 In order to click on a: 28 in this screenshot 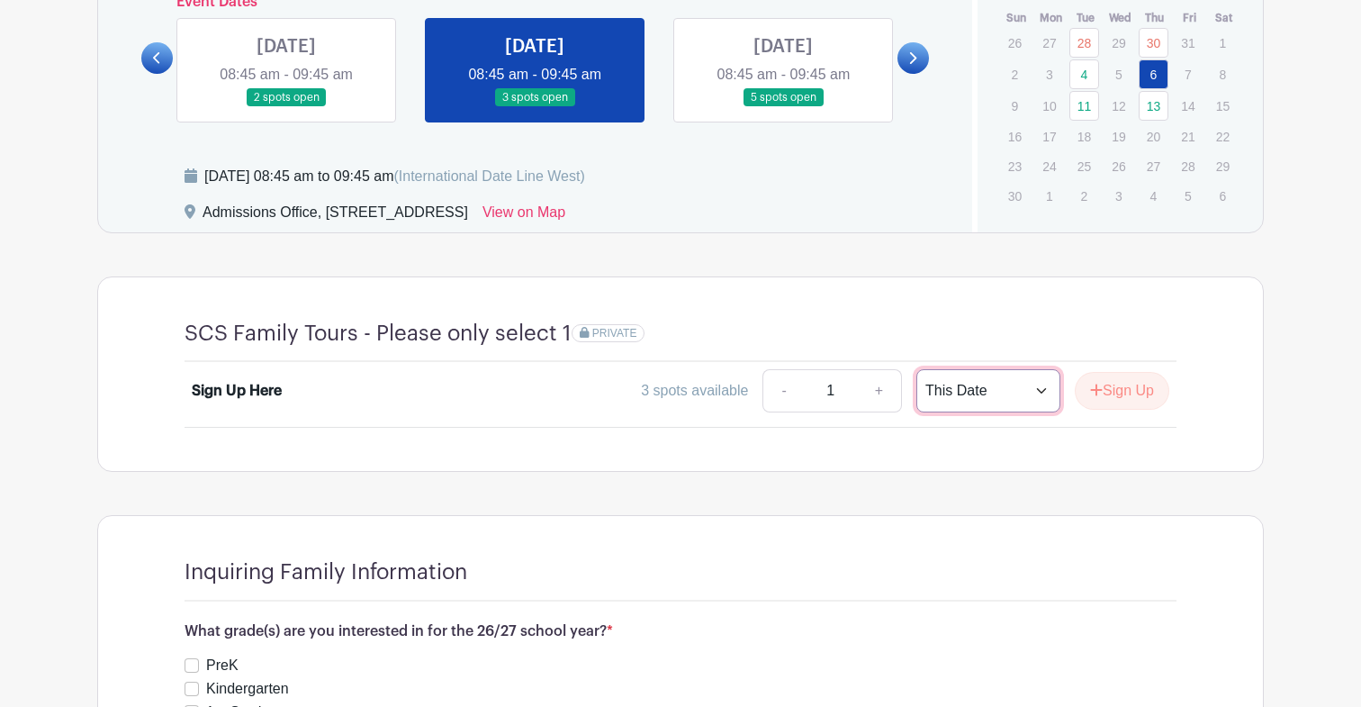, I will do `click(1084, 42)`.